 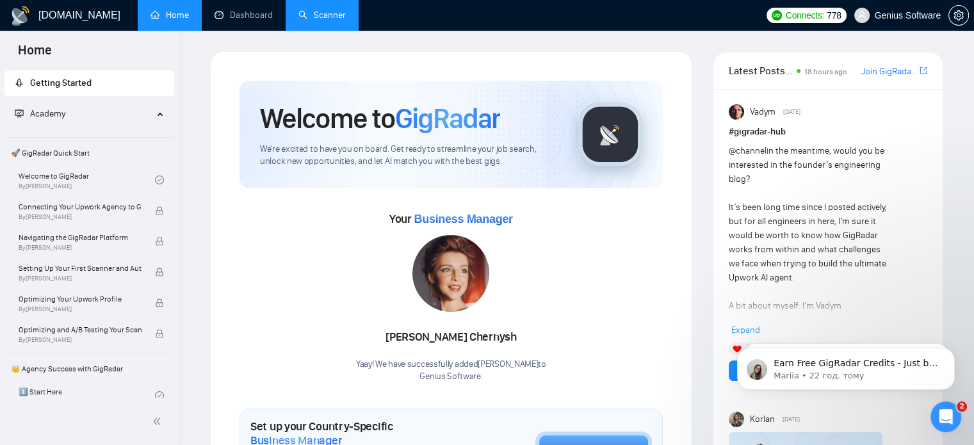 What do you see at coordinates (80, 238) in the screenshot?
I see `span: Navigating the GigRadar Platform` at bounding box center [80, 238].